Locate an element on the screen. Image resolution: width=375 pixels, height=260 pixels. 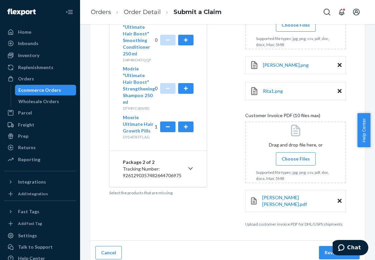
a: Parcel is located at coordinates (40, 113).